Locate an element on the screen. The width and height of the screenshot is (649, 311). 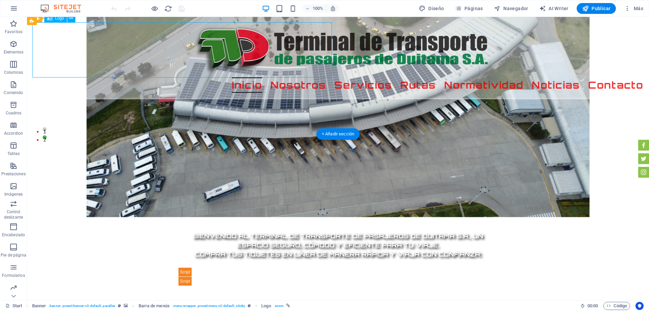
button: Usercentrics is located at coordinates (640, 306).